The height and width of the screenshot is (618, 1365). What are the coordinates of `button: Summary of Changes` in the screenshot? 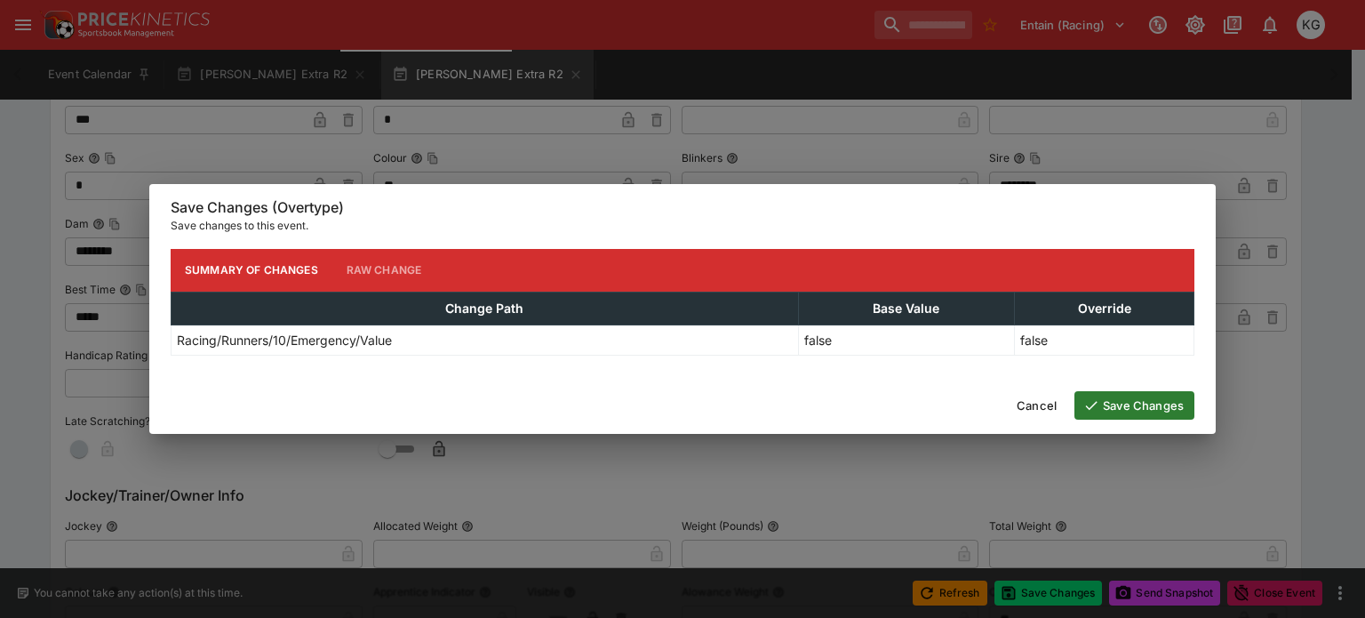 It's located at (252, 270).